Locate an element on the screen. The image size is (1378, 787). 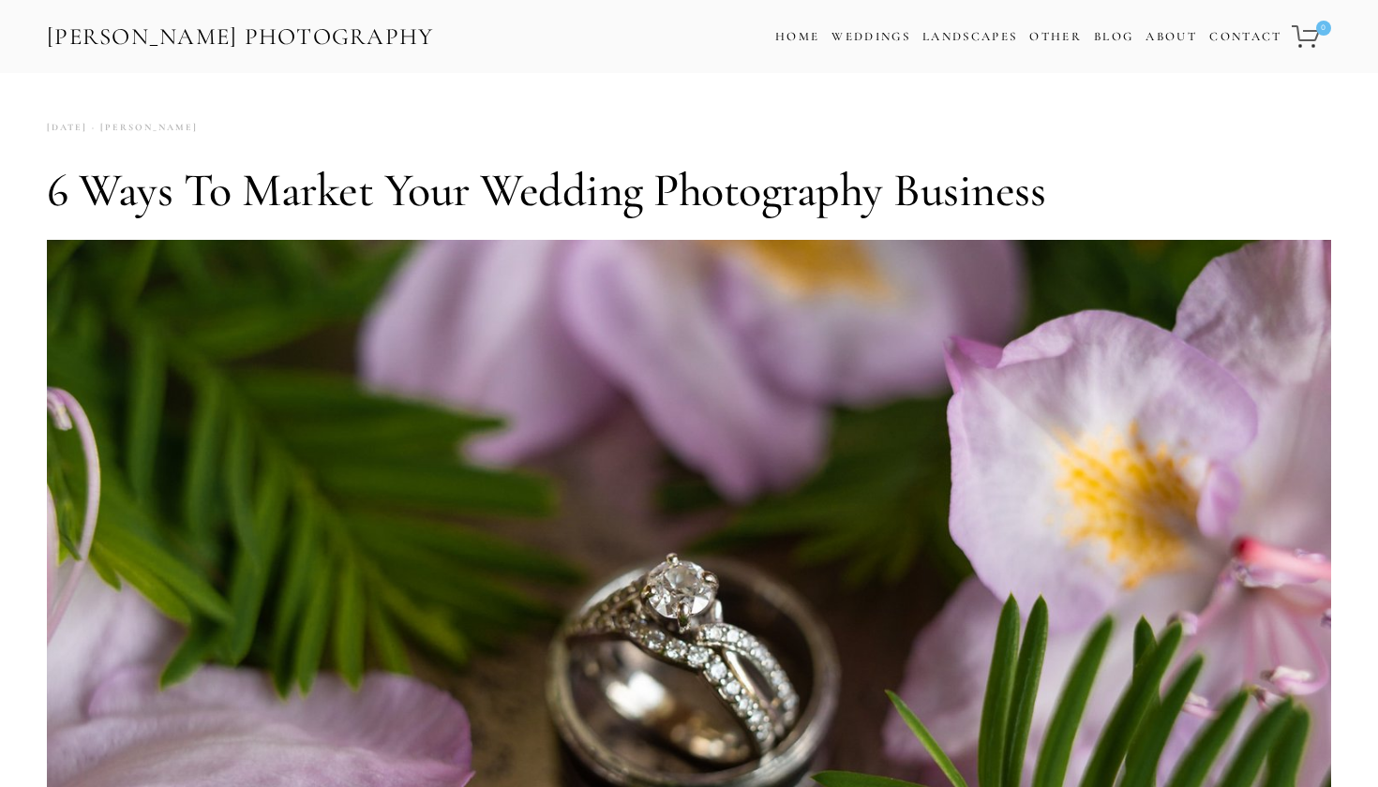
a: 0 items in cart is located at coordinates (1310, 37).